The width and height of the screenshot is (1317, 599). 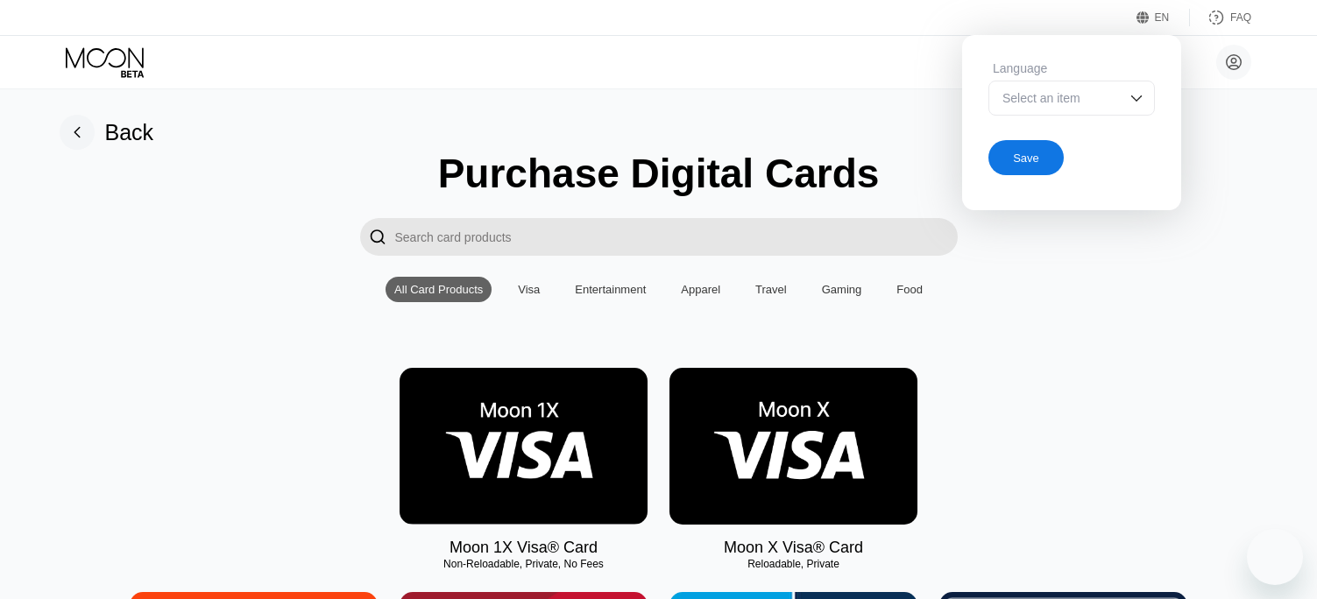 I want to click on input: Search card products, so click(x=677, y=237).